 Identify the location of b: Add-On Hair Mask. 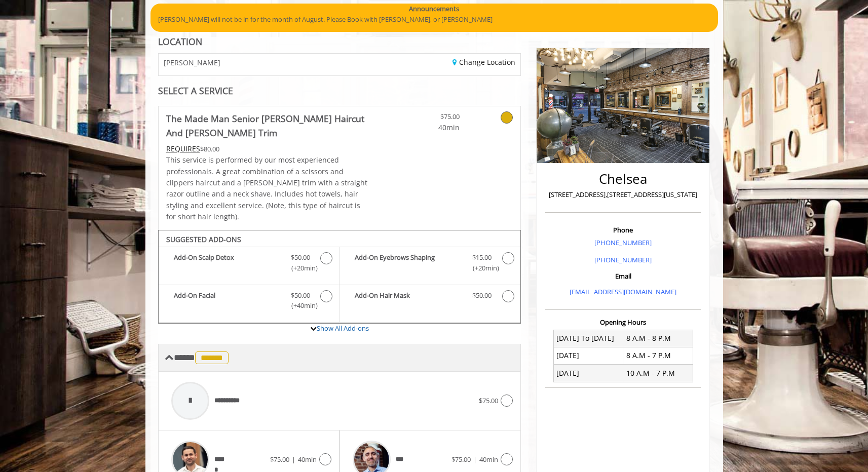
(409, 296).